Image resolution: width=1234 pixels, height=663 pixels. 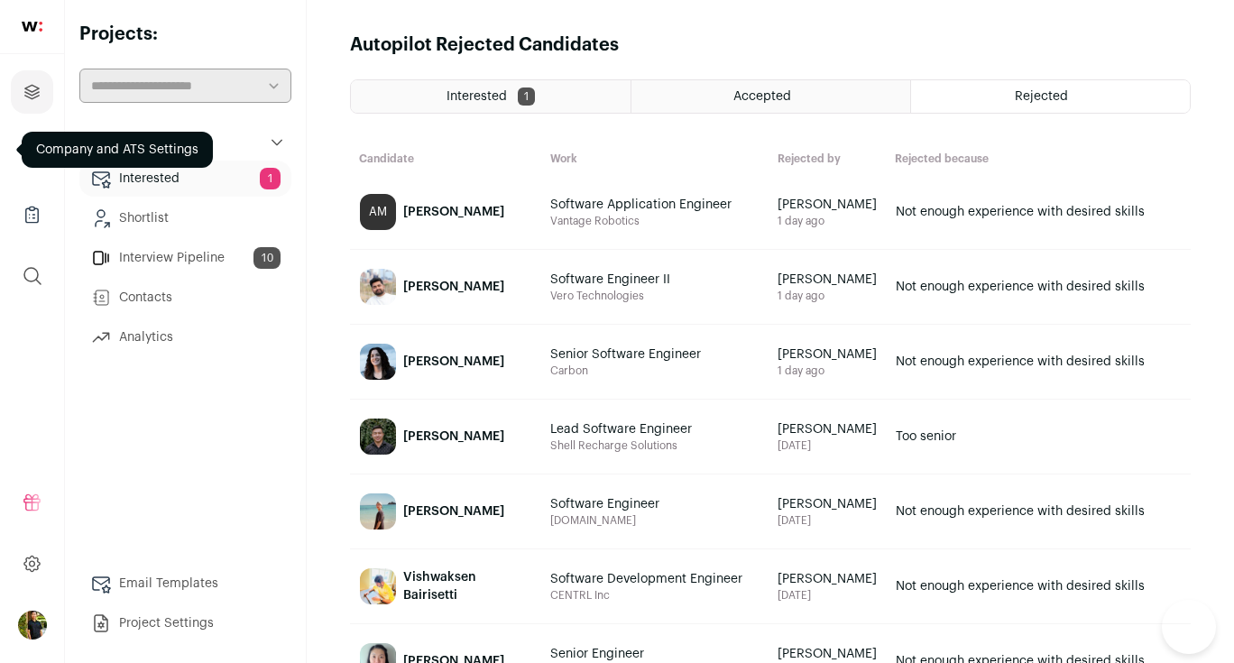 I want to click on a: Analytics, so click(x=185, y=337).